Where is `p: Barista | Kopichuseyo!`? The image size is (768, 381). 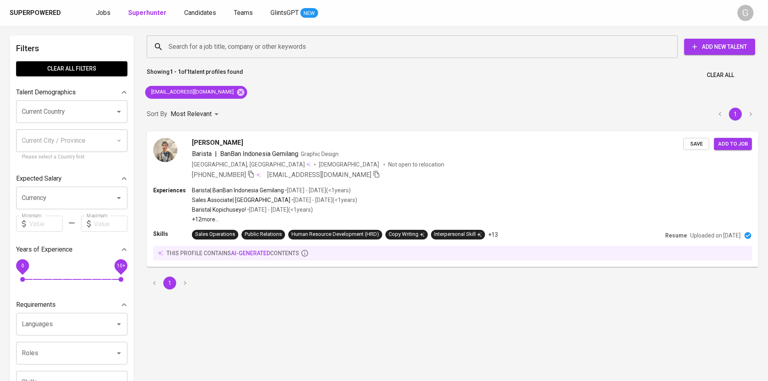
p: Barista | Kopichuseyo! is located at coordinates (219, 210).